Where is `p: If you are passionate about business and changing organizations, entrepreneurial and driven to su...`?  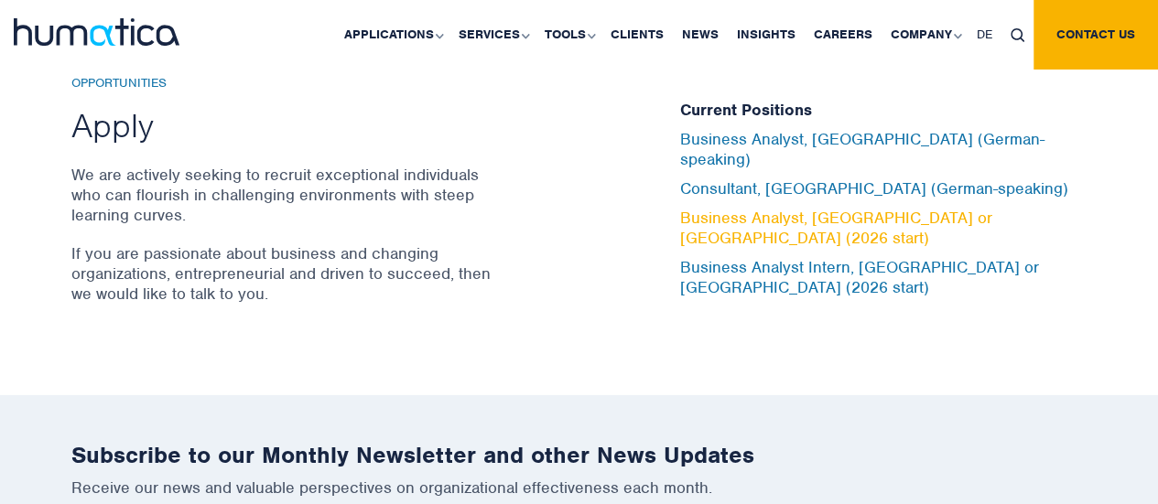 p: If you are passionate about business and changing organizations, entrepreneurial and driven to su... is located at coordinates (284, 274).